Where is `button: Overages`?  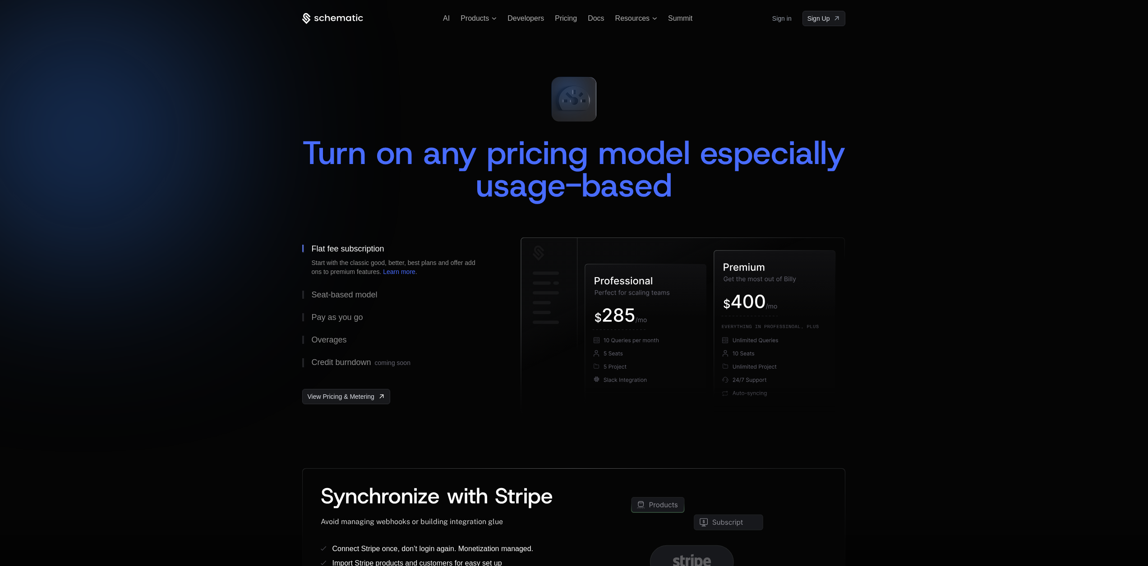 button: Overages is located at coordinates (397, 340).